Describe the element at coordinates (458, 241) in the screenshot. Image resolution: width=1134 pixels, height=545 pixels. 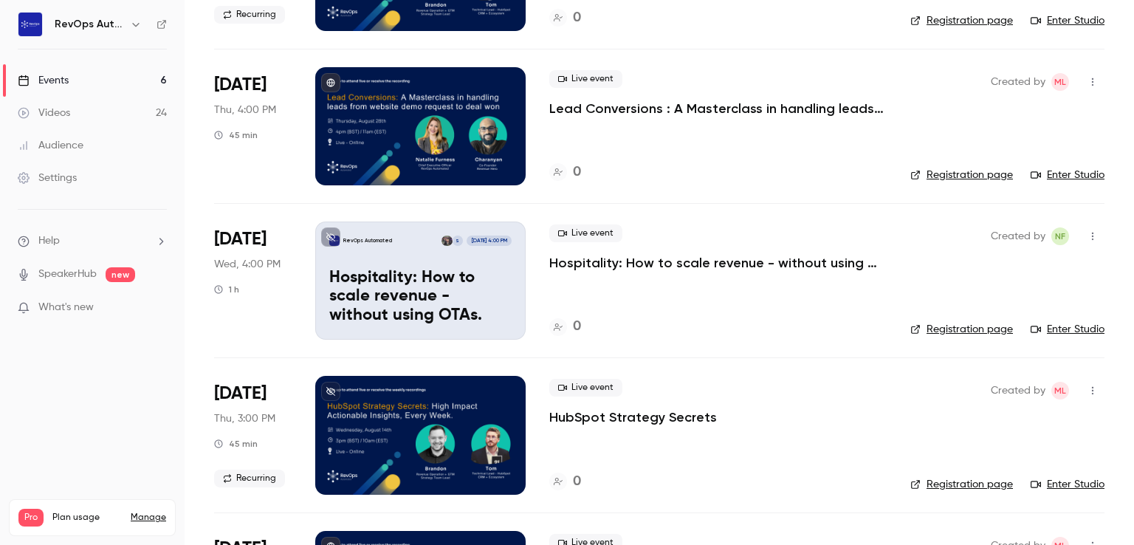
I see `div: S` at that location.